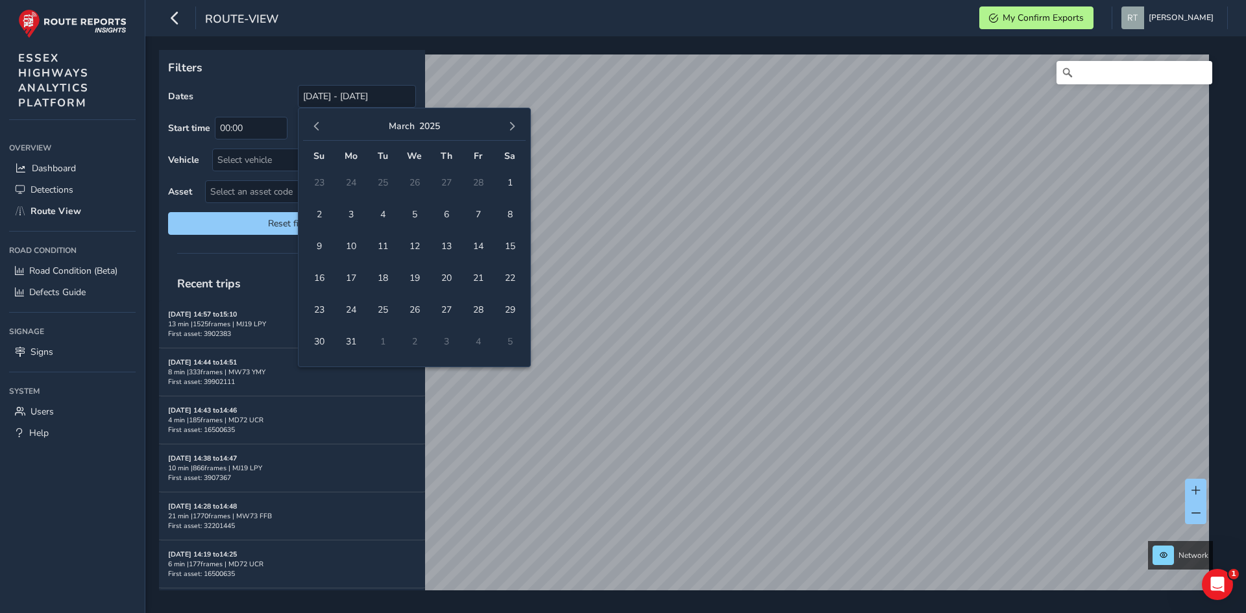 Image resolution: width=1246 pixels, height=613 pixels. What do you see at coordinates (199, 334) in the screenshot?
I see `span: First asset: 3902383` at bounding box center [199, 334].